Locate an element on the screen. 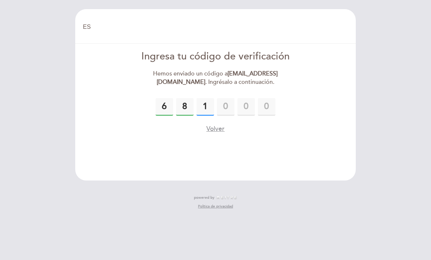 This screenshot has width=431, height=260. div: Ingresa tu código de verificación is located at coordinates (215, 57).